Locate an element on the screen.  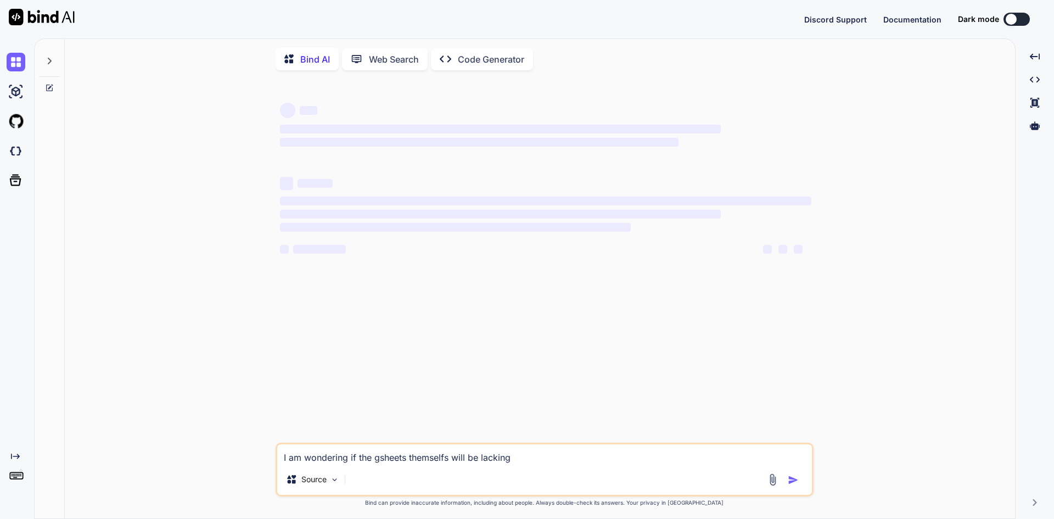
img: Bind AI is located at coordinates (42, 17).